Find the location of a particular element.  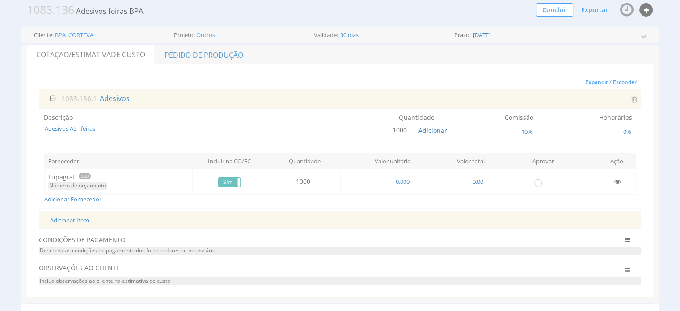

span: Adicionar is located at coordinates (433, 130).